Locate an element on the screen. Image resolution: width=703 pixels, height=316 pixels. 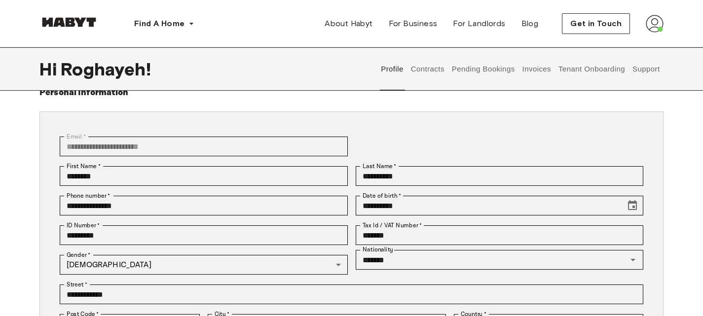
label: ID Number is located at coordinates (83, 225).